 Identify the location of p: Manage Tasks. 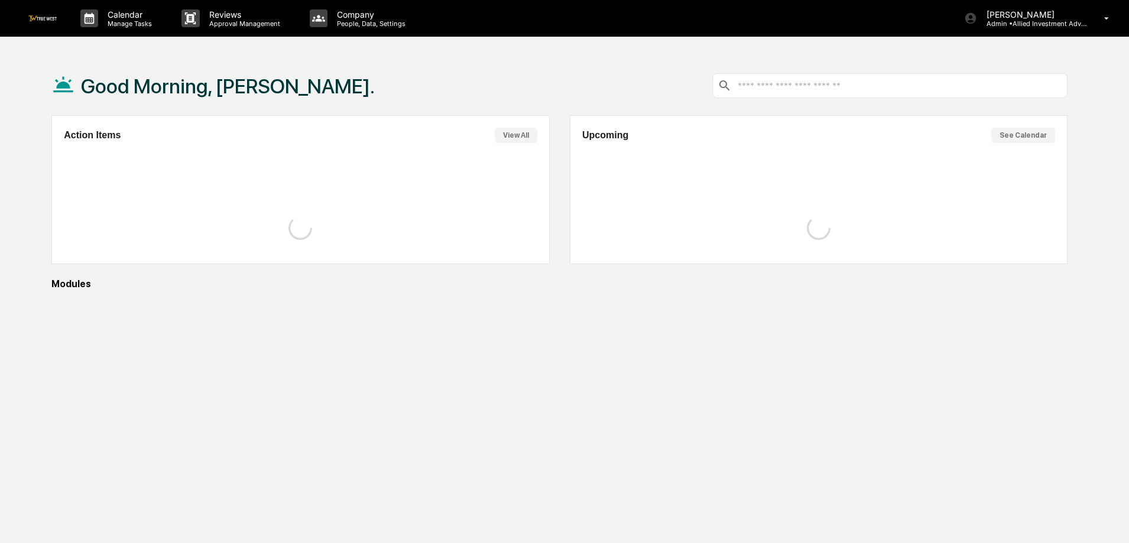
(128, 24).